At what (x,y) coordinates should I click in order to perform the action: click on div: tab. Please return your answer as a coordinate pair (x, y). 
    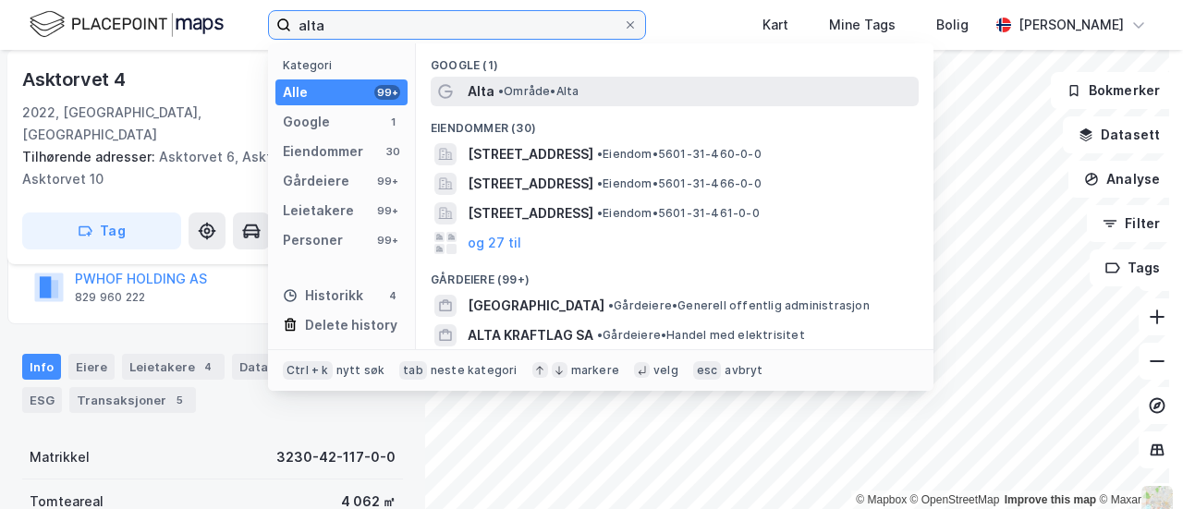
    Looking at the image, I should click on (413, 371).